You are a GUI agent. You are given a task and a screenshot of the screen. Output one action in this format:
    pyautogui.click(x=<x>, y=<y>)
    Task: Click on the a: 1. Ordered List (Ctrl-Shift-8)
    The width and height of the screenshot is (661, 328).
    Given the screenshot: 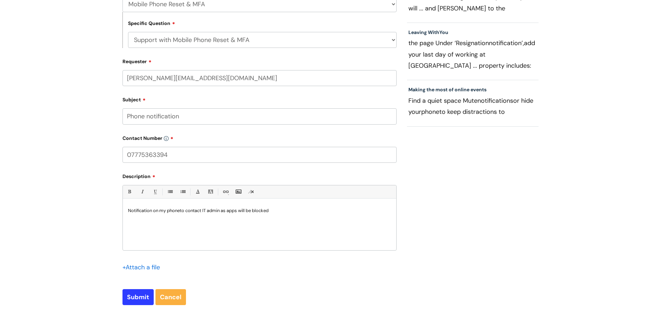 What is the action you would take?
    pyautogui.click(x=183, y=192)
    